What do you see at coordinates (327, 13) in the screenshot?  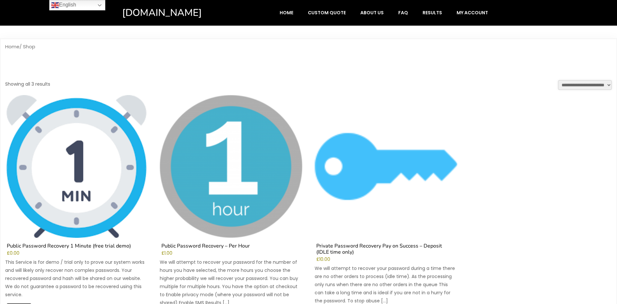 I see `a: Custom Quote` at bounding box center [327, 13].